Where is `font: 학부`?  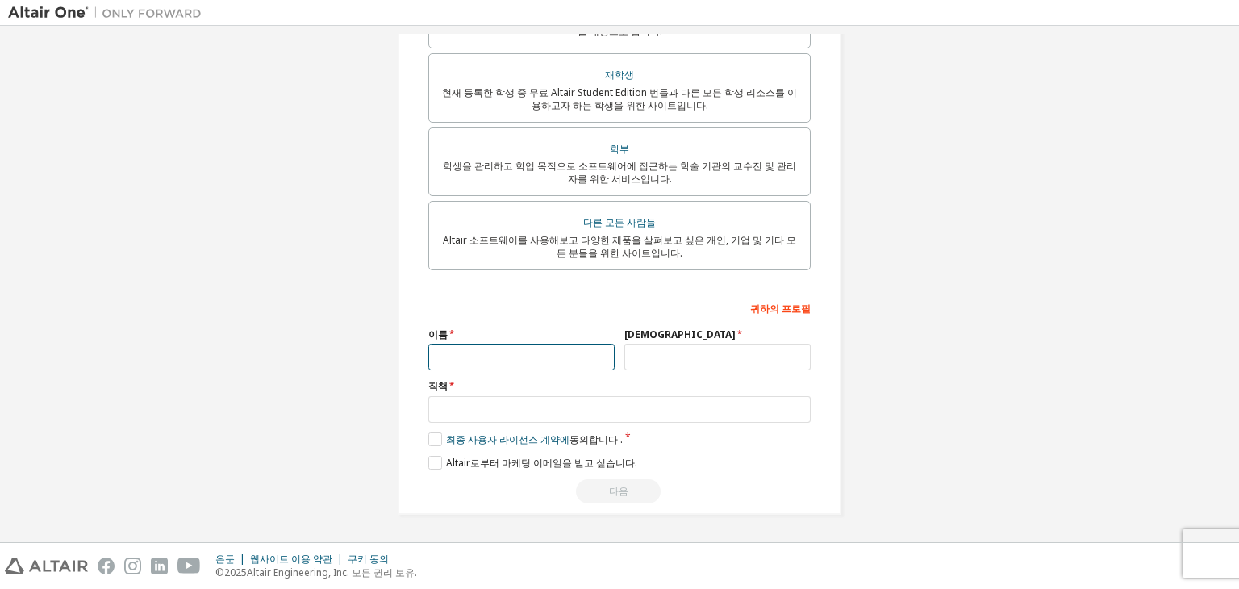
font: 학부 is located at coordinates (620, 148).